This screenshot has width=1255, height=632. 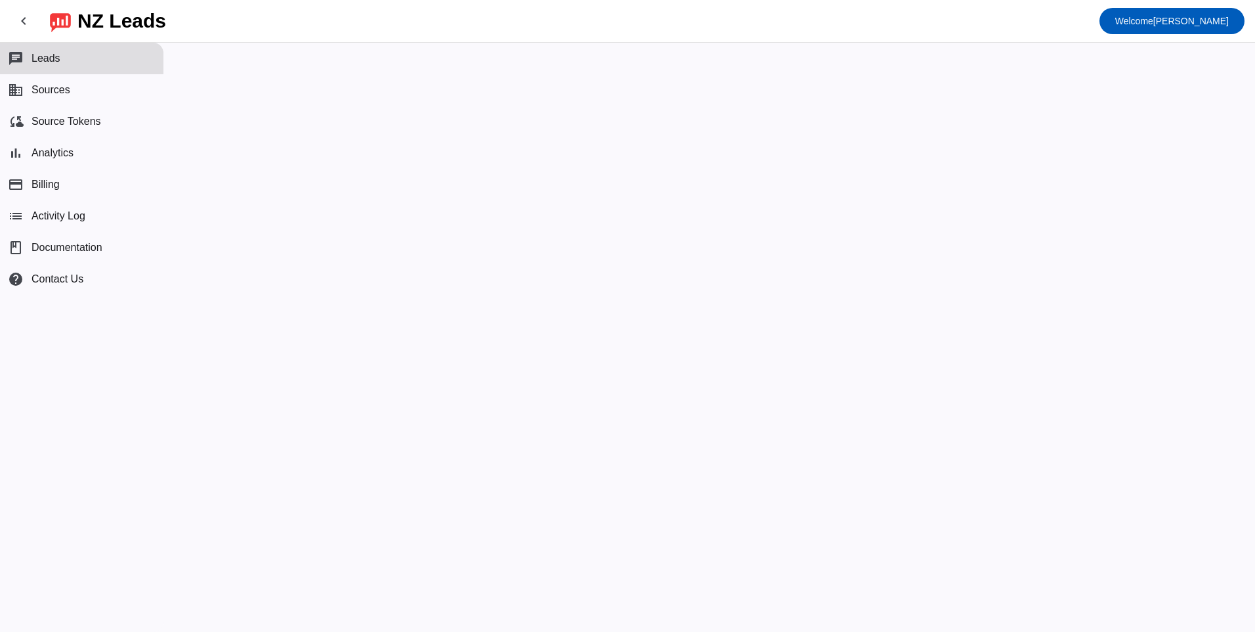 What do you see at coordinates (16, 185) in the screenshot?
I see `mat-icon: payment` at bounding box center [16, 185].